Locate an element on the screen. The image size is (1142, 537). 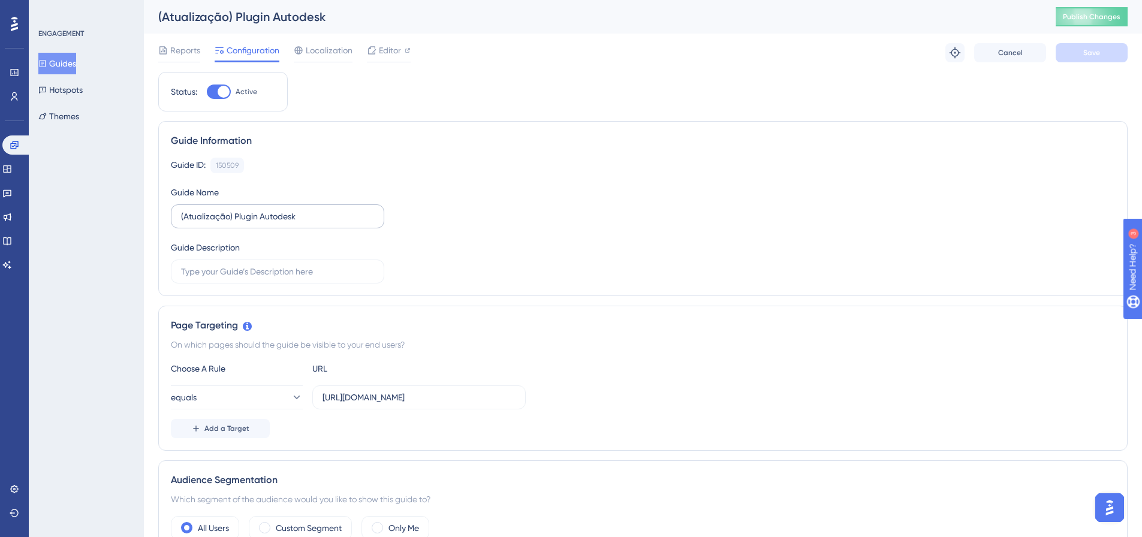
div: 150509 is located at coordinates (227, 165).